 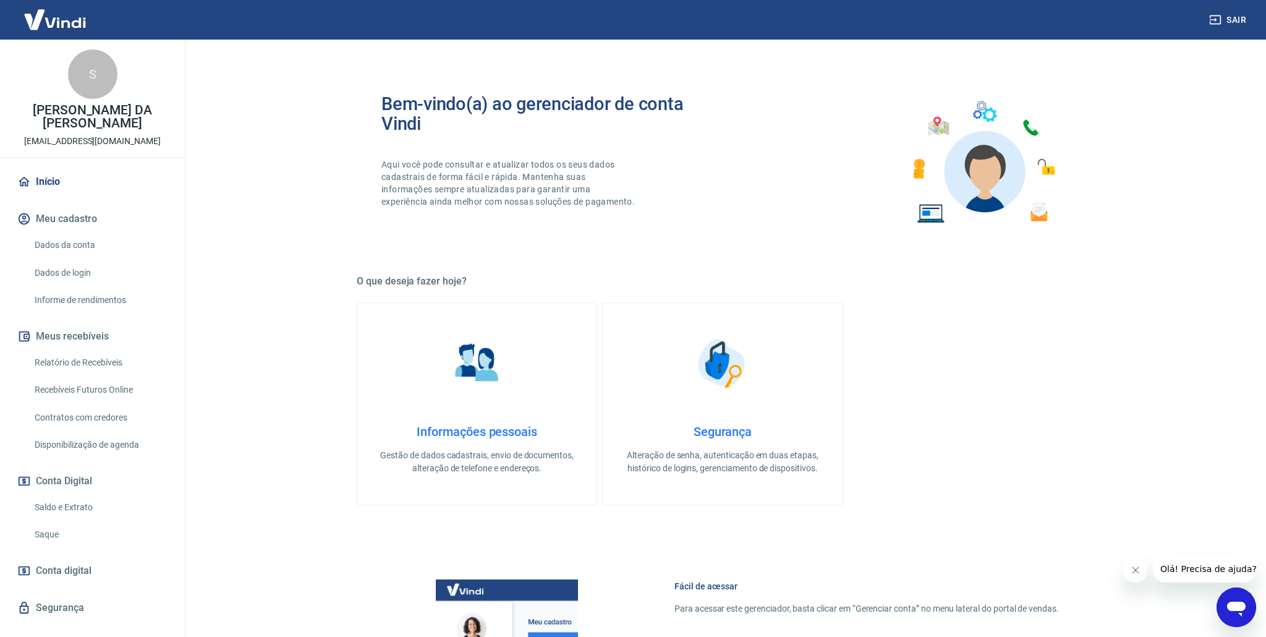 I want to click on a: Informações pessoaisInformações pessoaisGestão de dados cadastrais, envio de documentos, alteraçã..., so click(x=477, y=404).